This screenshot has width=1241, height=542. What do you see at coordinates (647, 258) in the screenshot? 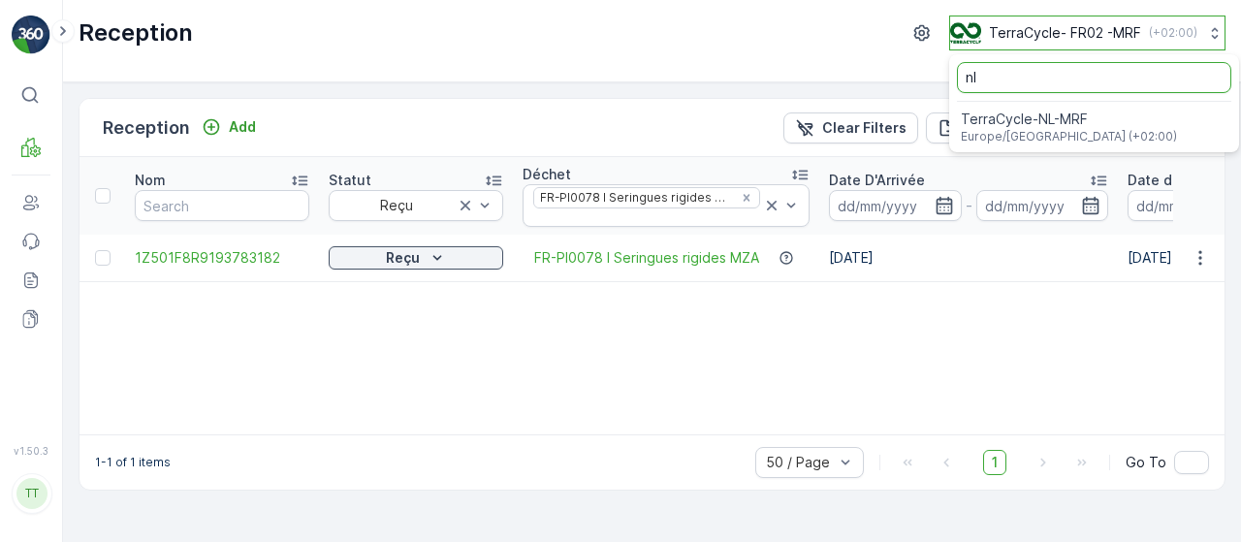
I see `a: FR-PI0078 I Seringues rigides MZA` at bounding box center [647, 258].